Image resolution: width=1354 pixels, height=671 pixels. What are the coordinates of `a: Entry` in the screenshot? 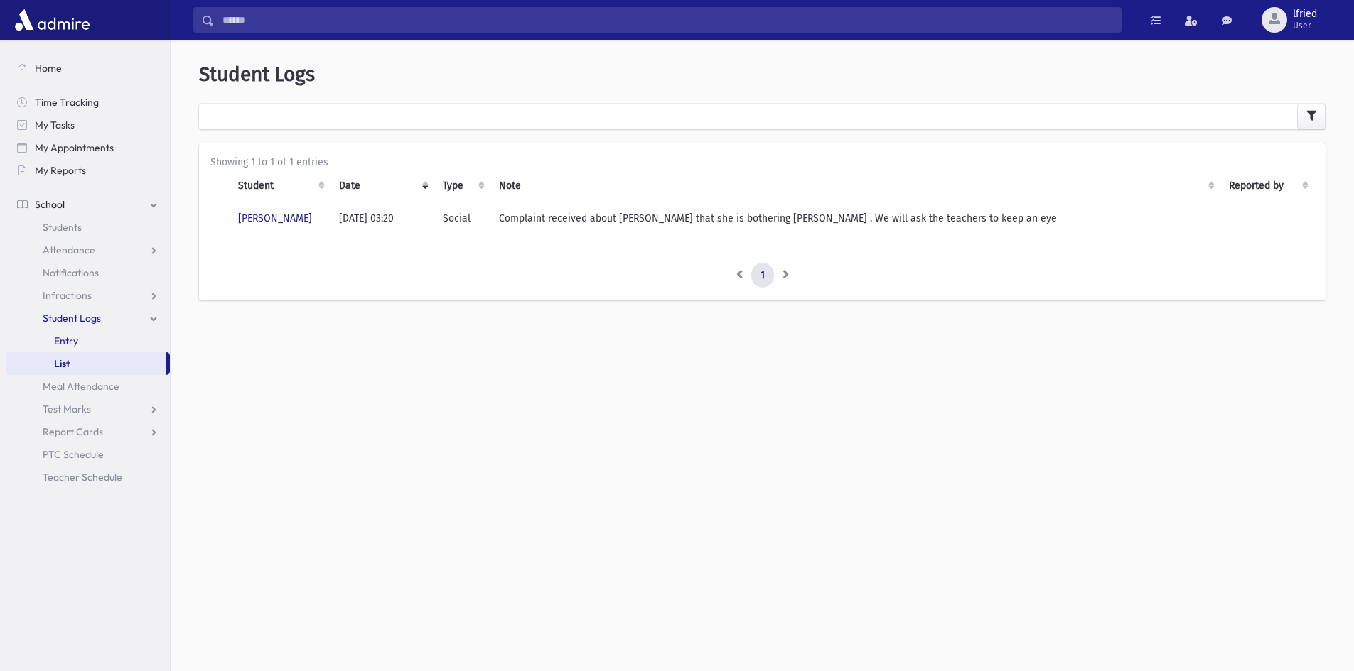 It's located at (87, 341).